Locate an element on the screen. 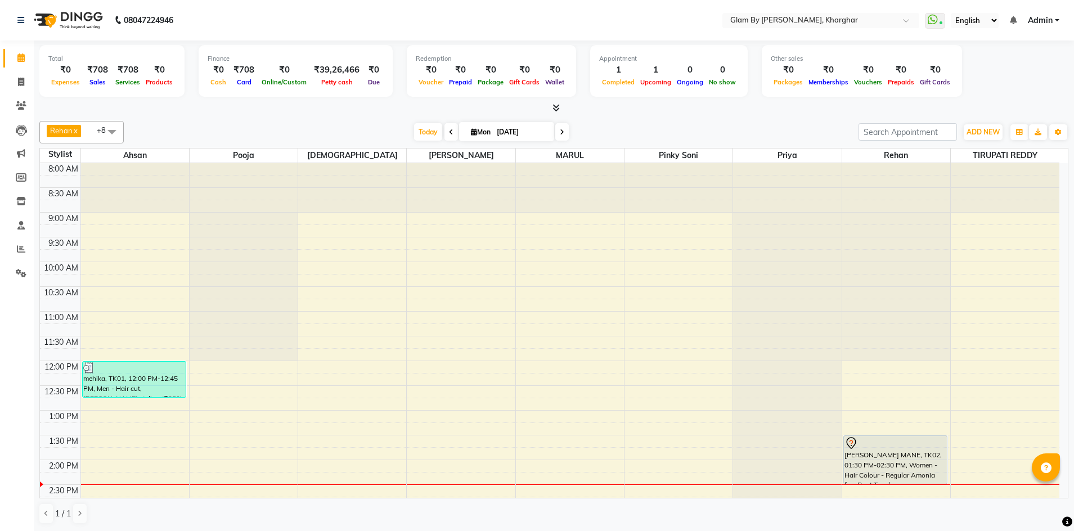 The width and height of the screenshot is (1074, 531). span: pinky soni is located at coordinates (679, 155).